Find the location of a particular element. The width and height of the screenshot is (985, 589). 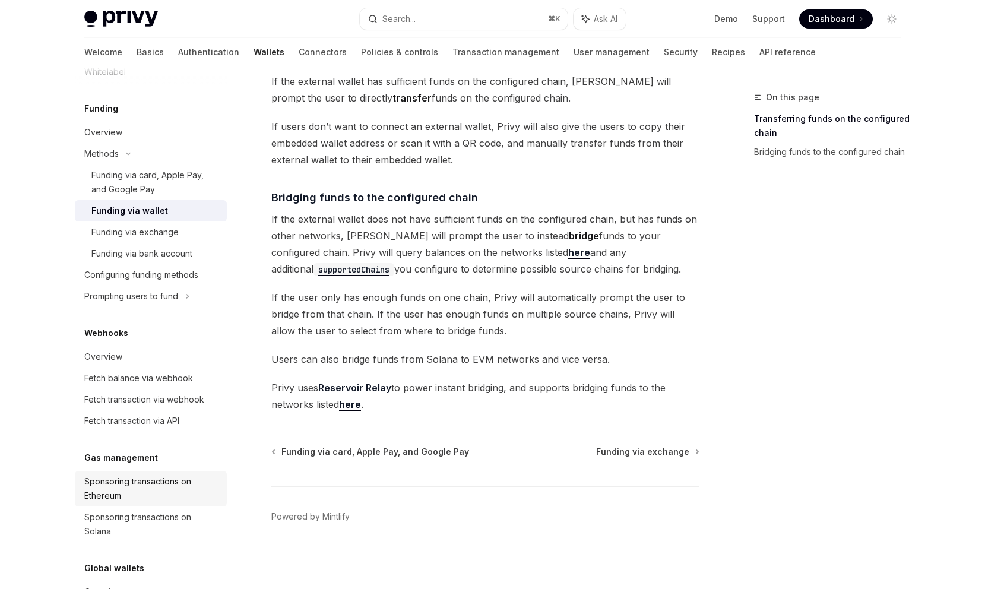

button: Search...⌘K is located at coordinates (464, 19).